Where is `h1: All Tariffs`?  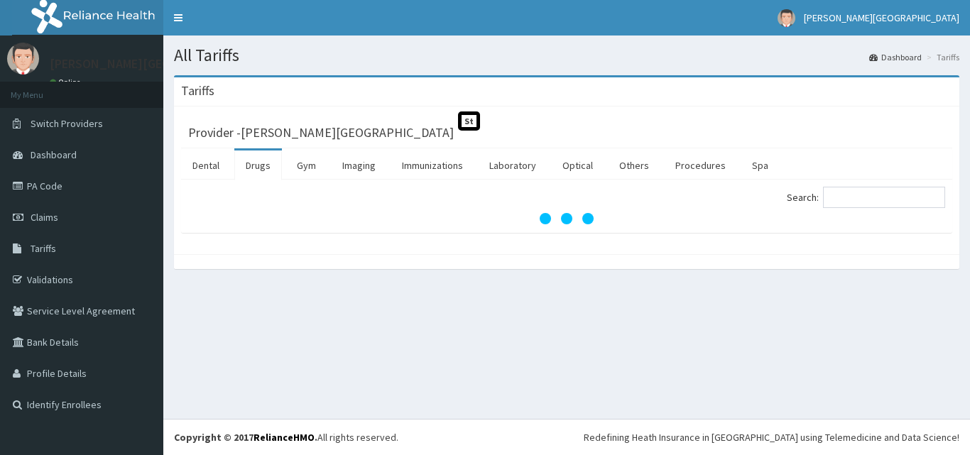
h1: All Tariffs is located at coordinates (567, 55).